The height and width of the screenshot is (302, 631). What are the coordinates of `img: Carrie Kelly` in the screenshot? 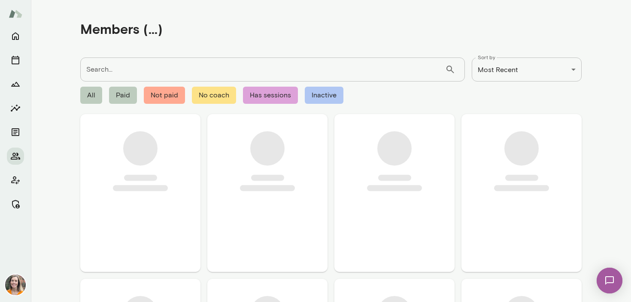 It's located at (15, 285).